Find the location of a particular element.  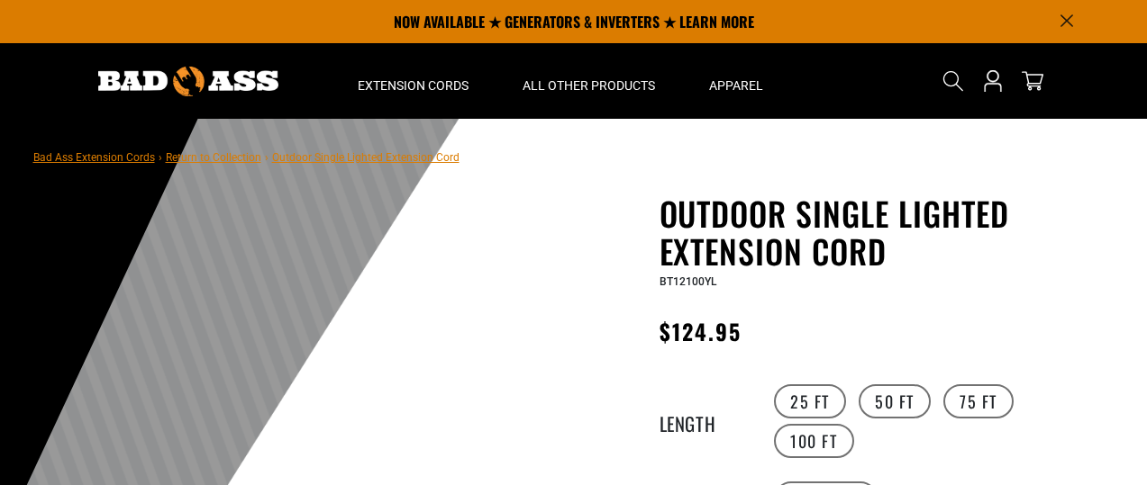

summary: Search is located at coordinates (953, 81).